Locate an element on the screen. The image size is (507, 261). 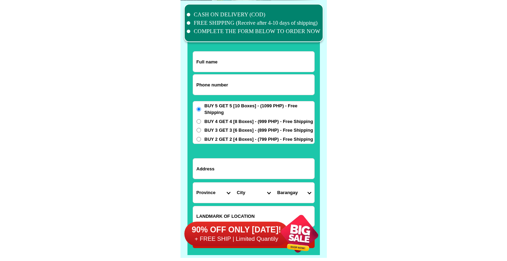
input: Input phone_number is located at coordinates (253, 85).